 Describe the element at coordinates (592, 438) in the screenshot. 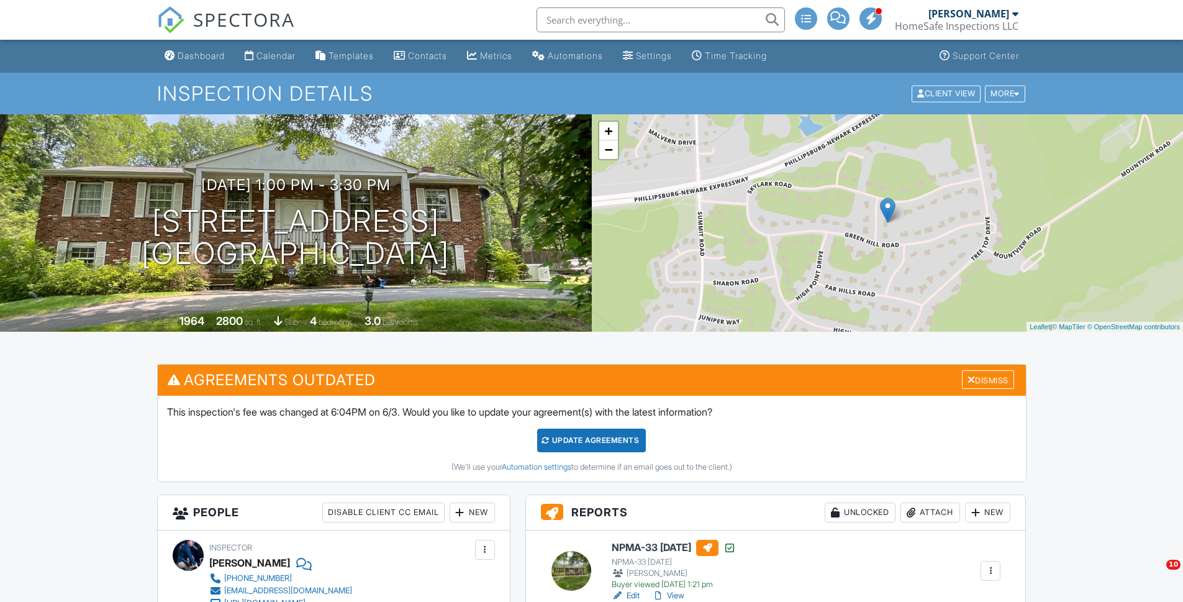

I see `div: This inspection's fee was changed at 6:04PM on 6/3. Would you like to update your agreement(s) wi...` at that location.